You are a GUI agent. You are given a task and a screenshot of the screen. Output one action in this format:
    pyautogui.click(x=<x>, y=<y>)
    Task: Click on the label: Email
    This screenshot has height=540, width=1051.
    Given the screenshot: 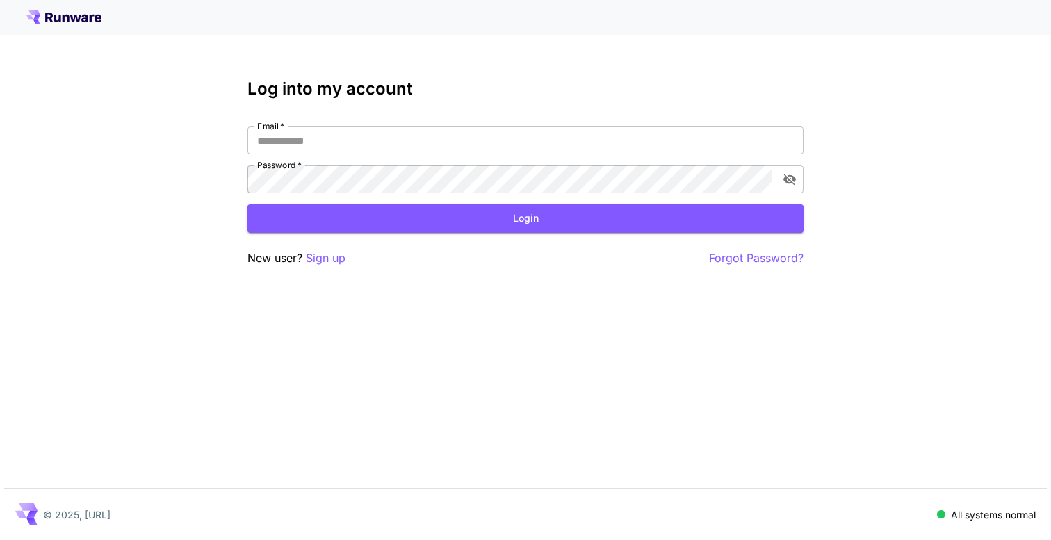 What is the action you would take?
    pyautogui.click(x=270, y=126)
    